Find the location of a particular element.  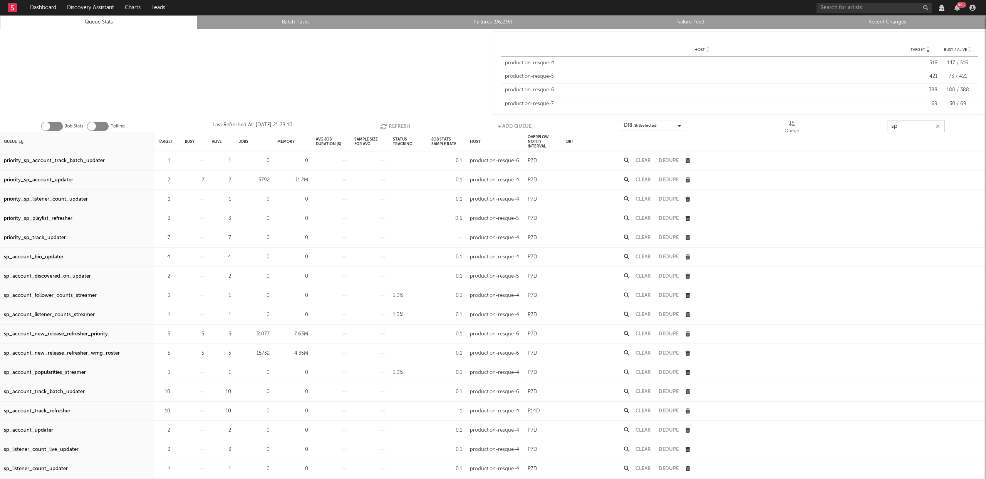

div: 5792 is located at coordinates (254, 180).